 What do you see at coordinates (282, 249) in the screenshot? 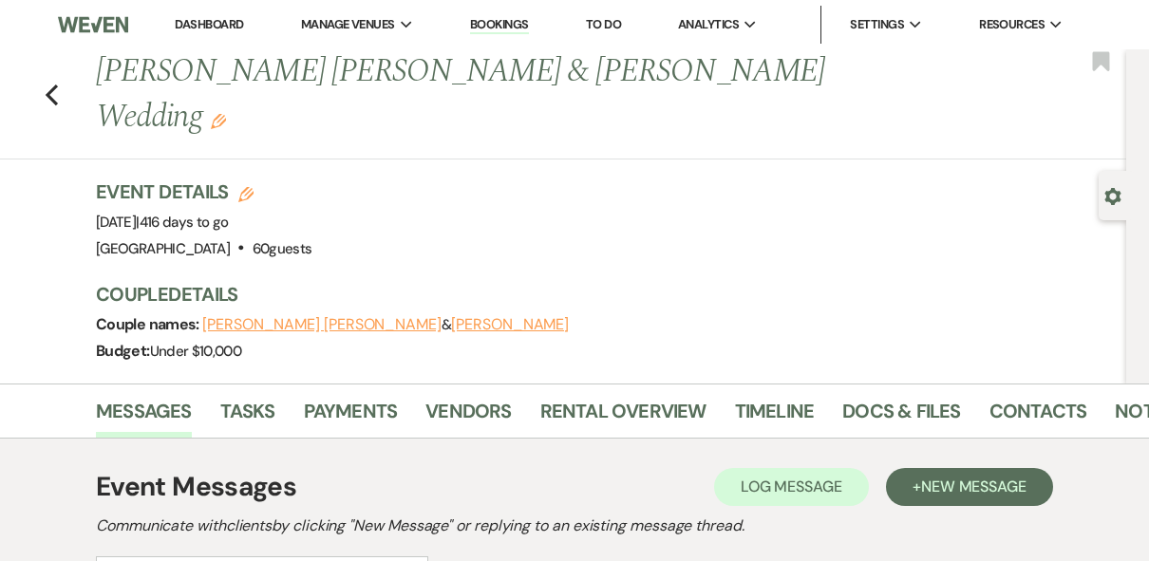
I see `span: 60 guests` at bounding box center [282, 249].